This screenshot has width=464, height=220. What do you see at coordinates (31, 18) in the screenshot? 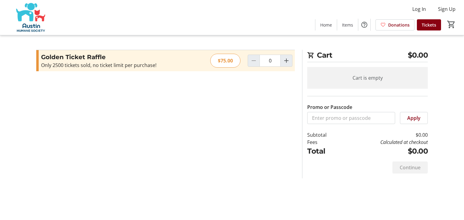
I see `img: Austin Humane Society's Logo` at bounding box center [31, 18].